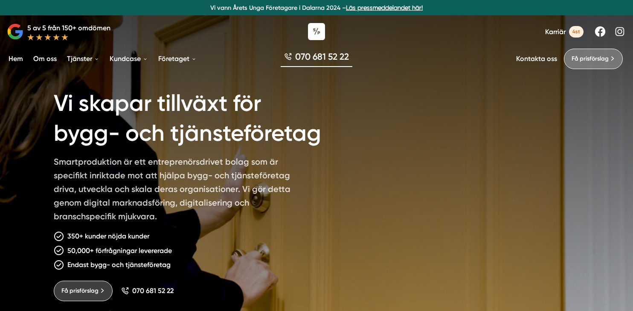 Image resolution: width=633 pixels, height=311 pixels. What do you see at coordinates (384, 8) in the screenshot?
I see `a: Läs pressmeddelandet här!` at bounding box center [384, 8].